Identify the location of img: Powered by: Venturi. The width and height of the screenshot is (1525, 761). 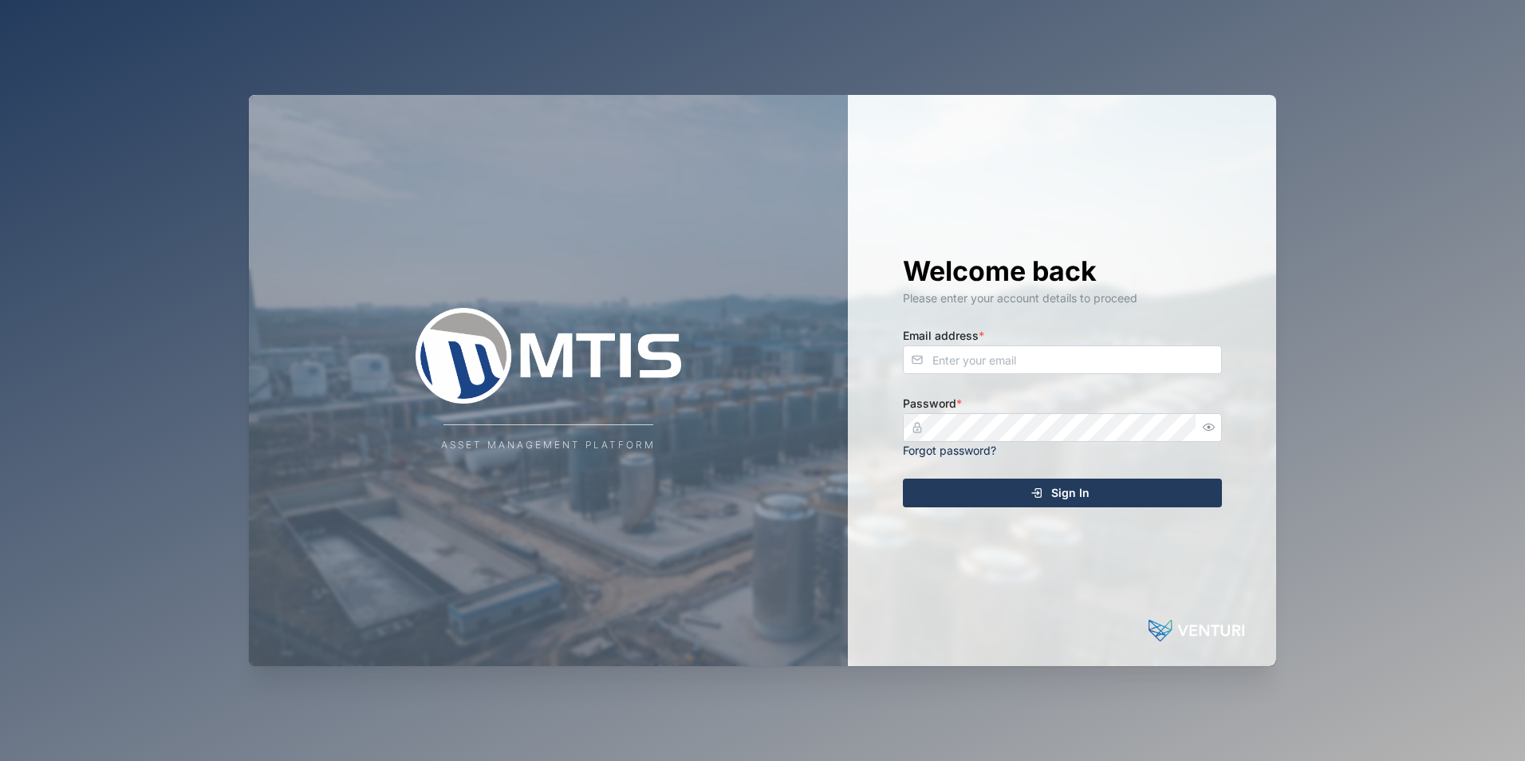
(1197, 631).